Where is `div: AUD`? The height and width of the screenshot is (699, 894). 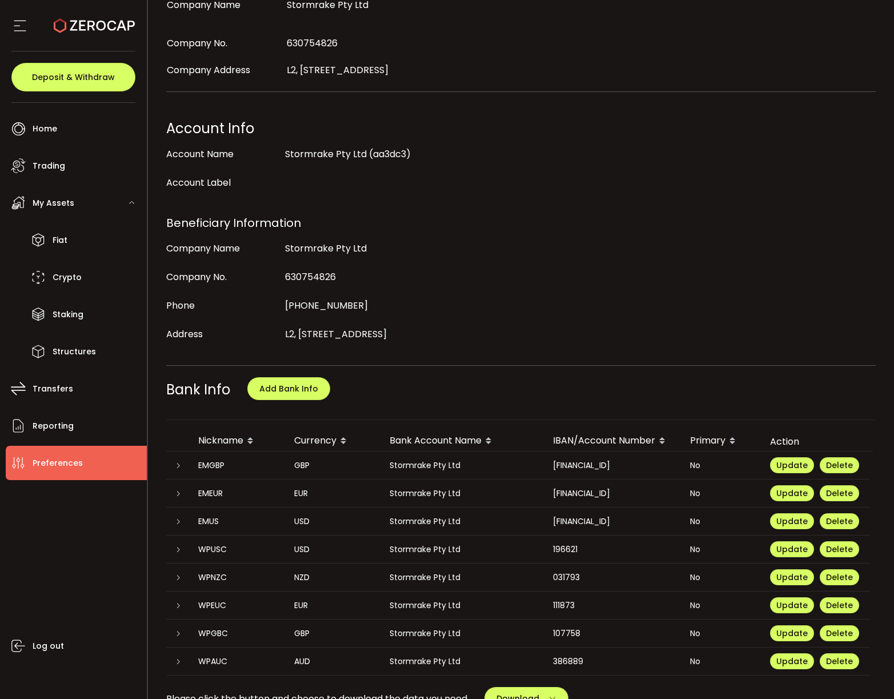
div: AUD is located at coordinates (332, 661).